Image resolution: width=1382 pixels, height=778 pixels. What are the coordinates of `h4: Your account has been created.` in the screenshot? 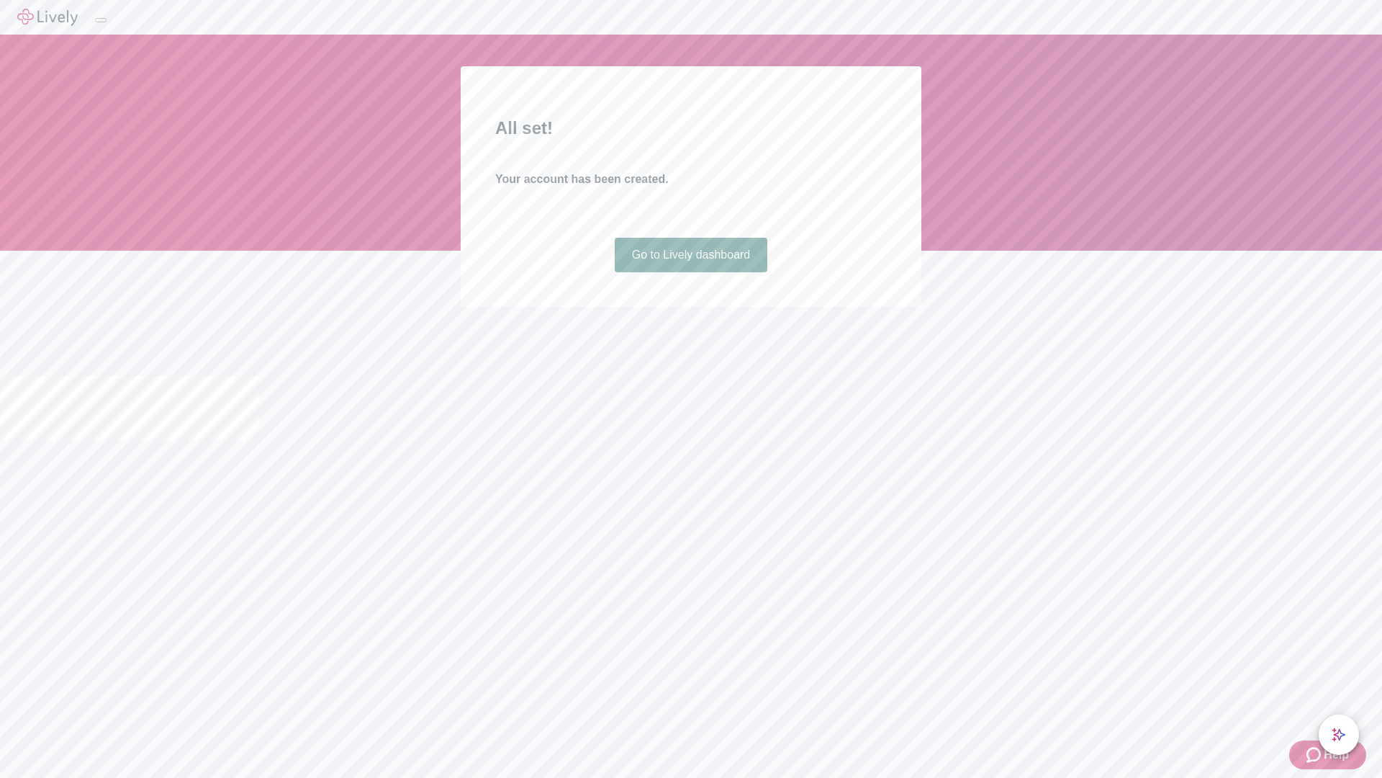 It's located at (691, 179).